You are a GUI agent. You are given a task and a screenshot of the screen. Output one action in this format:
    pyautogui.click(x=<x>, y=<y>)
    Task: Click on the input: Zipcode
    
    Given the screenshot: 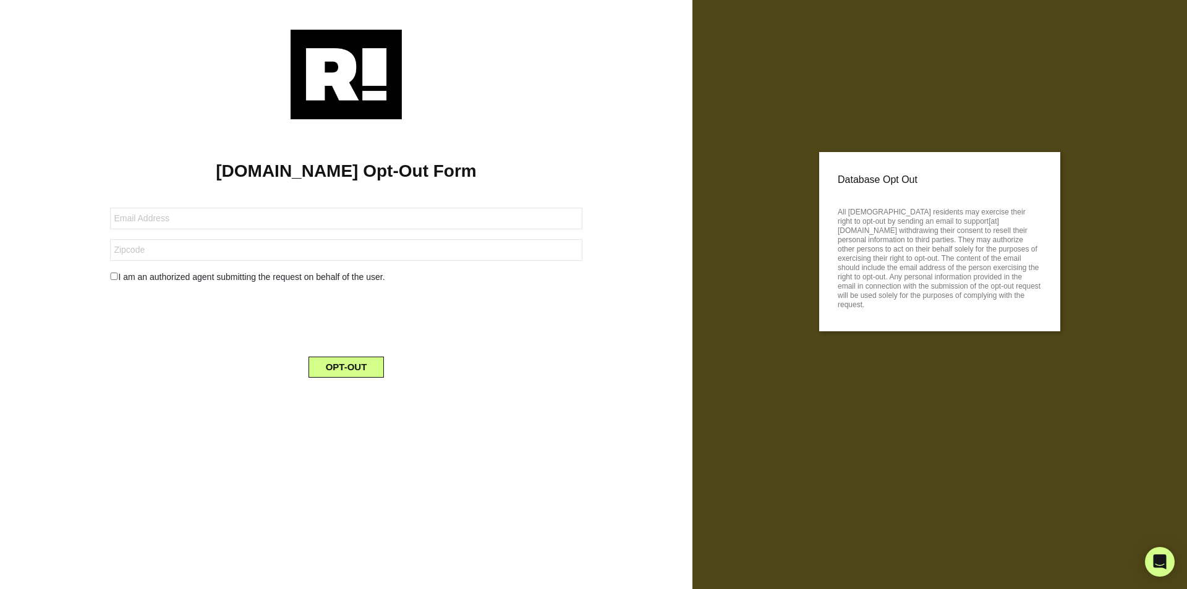 What is the action you would take?
    pyautogui.click(x=346, y=250)
    